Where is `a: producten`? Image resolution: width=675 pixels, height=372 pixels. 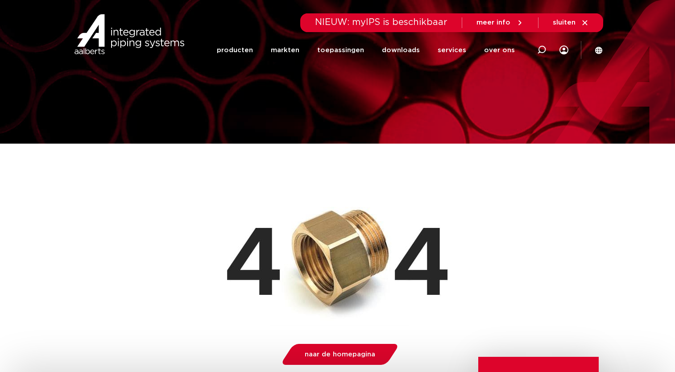
a: producten is located at coordinates (235, 50).